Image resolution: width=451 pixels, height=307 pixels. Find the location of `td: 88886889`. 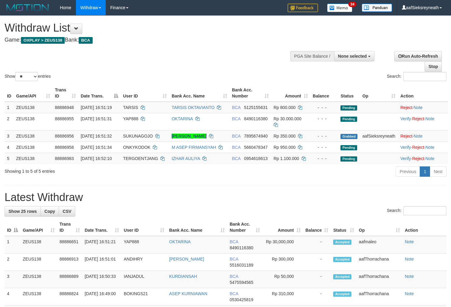

td: 88886889 is located at coordinates (70, 279).